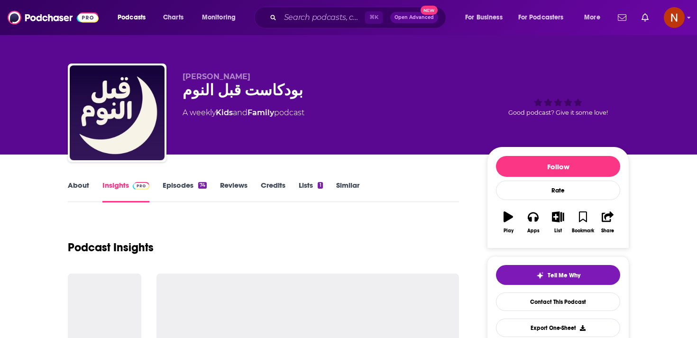 The width and height of the screenshot is (697, 338). Describe the element at coordinates (675, 18) in the screenshot. I see `button: Show profile menu` at that location.